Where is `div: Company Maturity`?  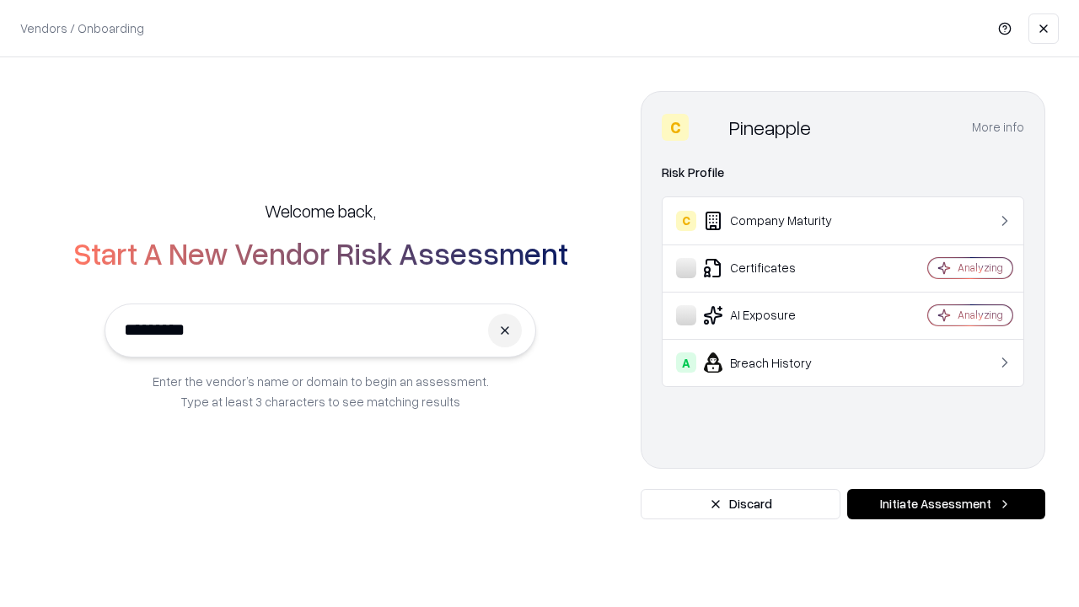 div: Company Maturity is located at coordinates (777, 221).